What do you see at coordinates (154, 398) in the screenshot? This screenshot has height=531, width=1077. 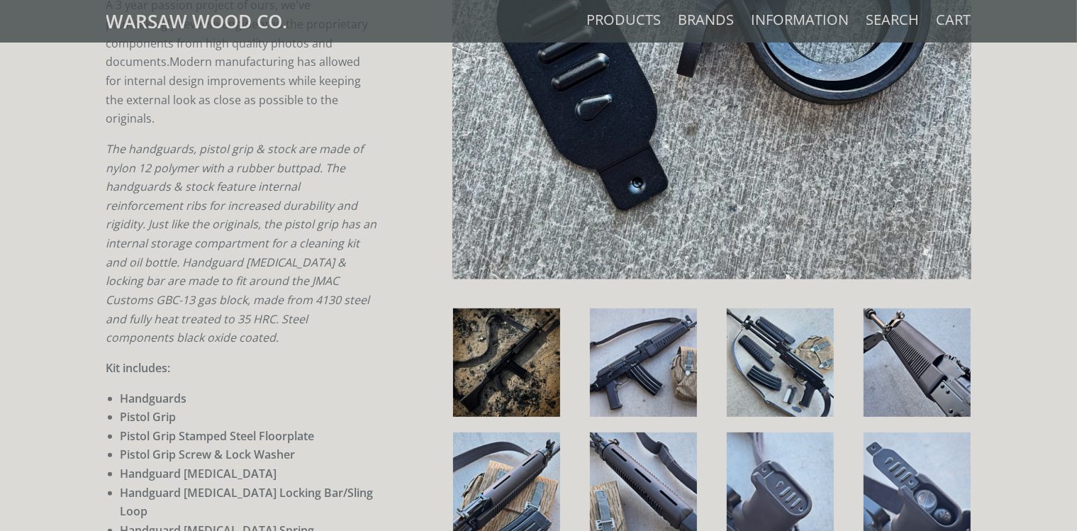 I see `strong: Handguards` at bounding box center [154, 398].